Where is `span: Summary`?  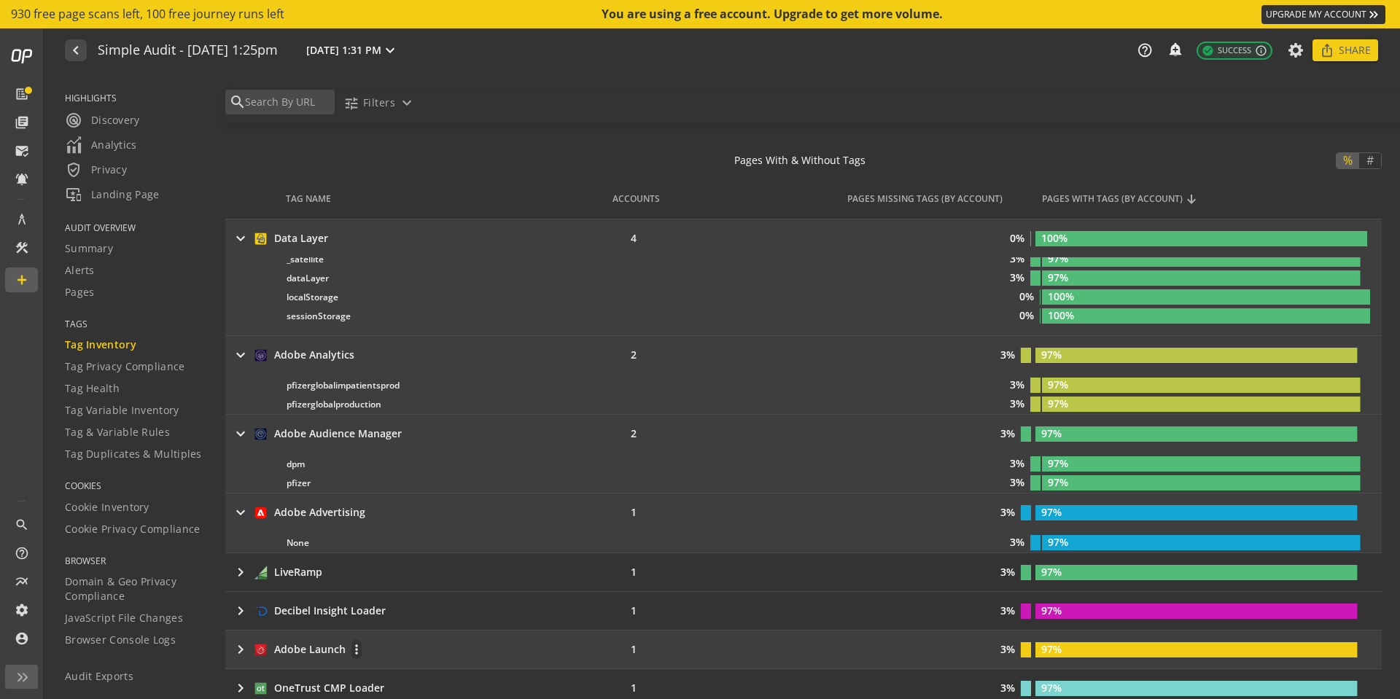 span: Summary is located at coordinates (89, 249).